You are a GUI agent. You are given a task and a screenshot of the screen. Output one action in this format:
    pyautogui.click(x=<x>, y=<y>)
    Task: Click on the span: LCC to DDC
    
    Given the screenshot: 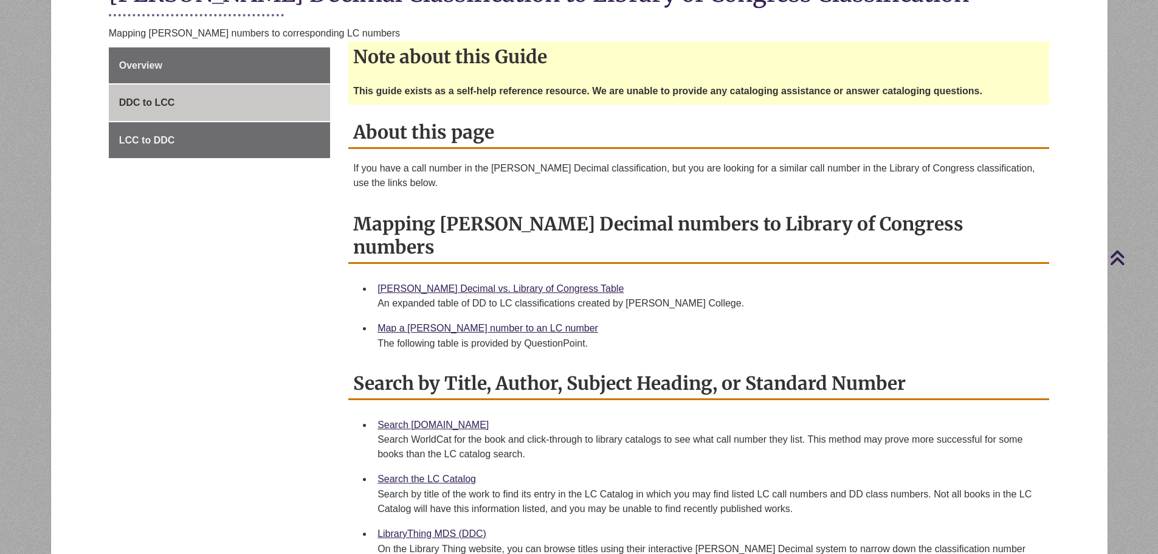 What is the action you would take?
    pyautogui.click(x=147, y=140)
    